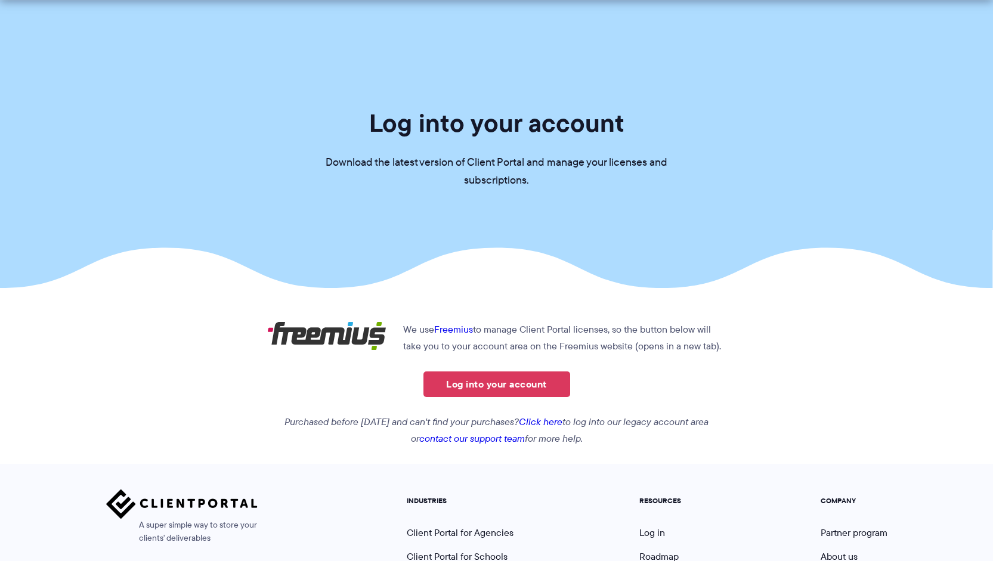 This screenshot has height=561, width=993. What do you see at coordinates (182, 532) in the screenshot?
I see `span: A super simple way to store your clients' deliverables` at bounding box center [182, 532].